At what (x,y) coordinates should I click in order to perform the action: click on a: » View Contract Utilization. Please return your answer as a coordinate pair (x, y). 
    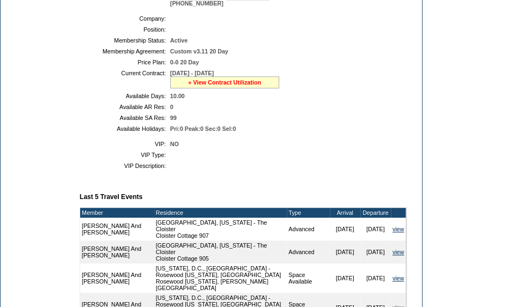
    Looking at the image, I should click on (225, 82).